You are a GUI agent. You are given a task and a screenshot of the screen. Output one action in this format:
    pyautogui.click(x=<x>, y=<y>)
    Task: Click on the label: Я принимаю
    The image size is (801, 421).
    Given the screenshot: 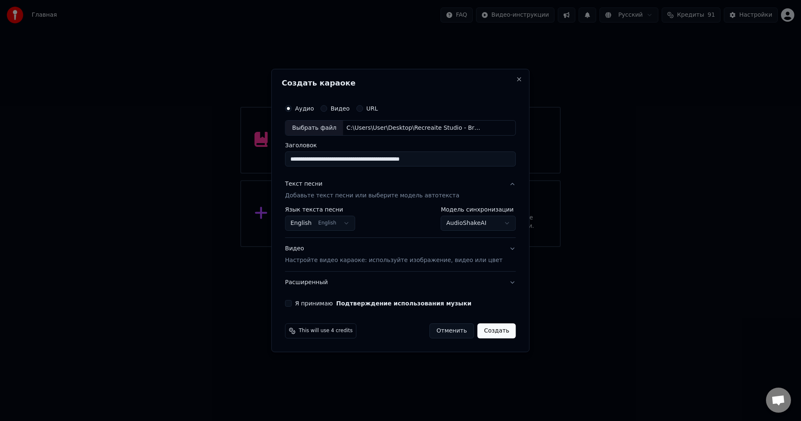 What is the action you would take?
    pyautogui.click(x=383, y=303)
    